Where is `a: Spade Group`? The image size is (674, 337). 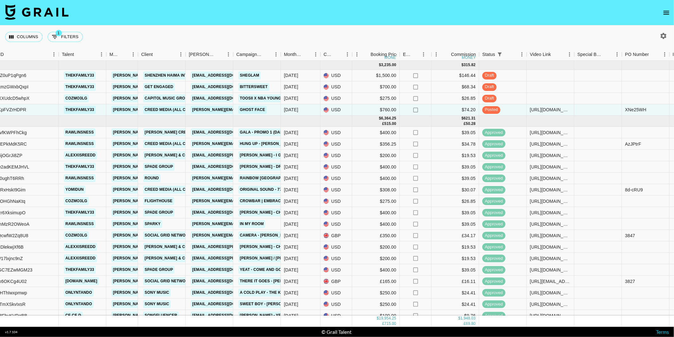 a: Spade Group is located at coordinates (159, 166).